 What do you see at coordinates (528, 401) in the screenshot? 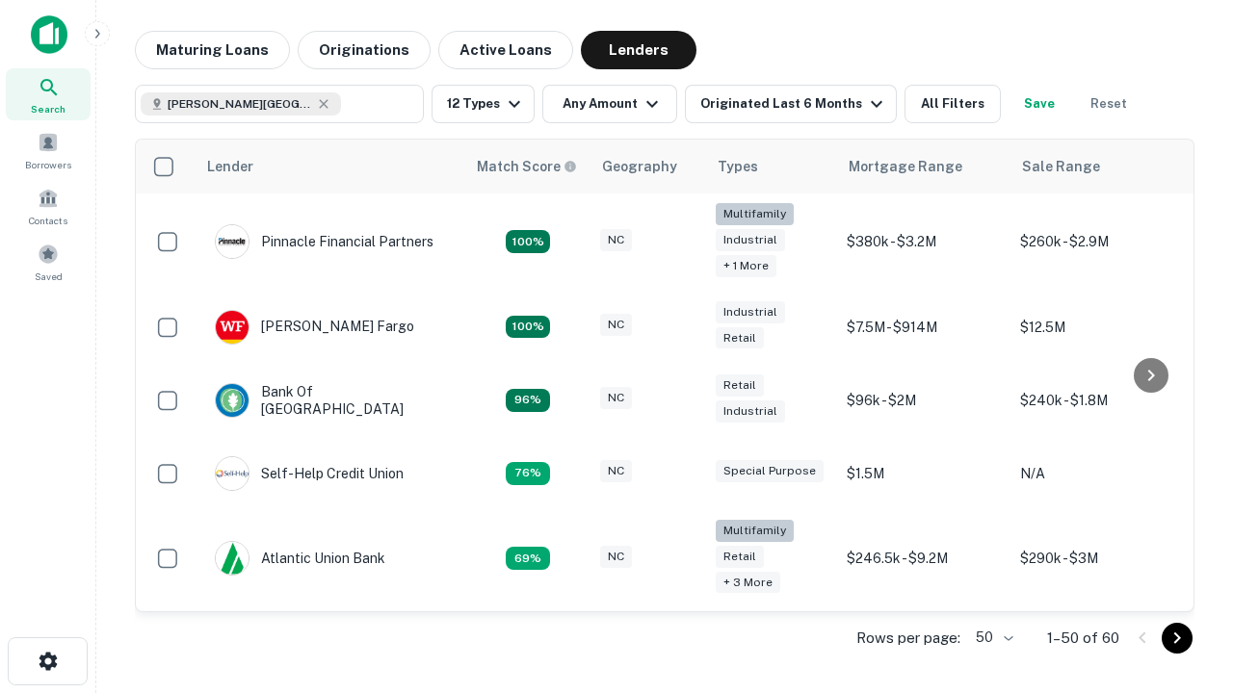
I see `div: Matching Properties: 14, hasApolloMatch: undefined` at bounding box center [528, 401].